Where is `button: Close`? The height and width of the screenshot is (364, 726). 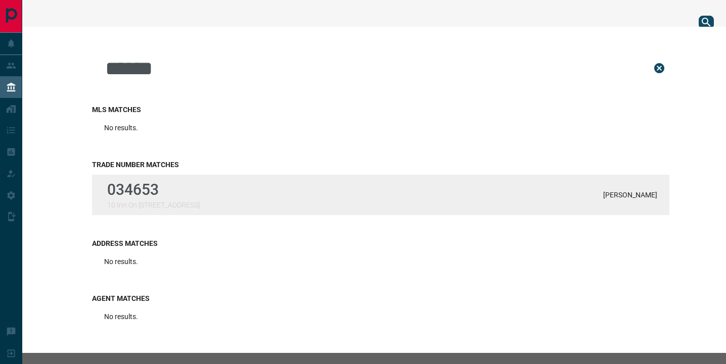
button: Close is located at coordinates (659, 68).